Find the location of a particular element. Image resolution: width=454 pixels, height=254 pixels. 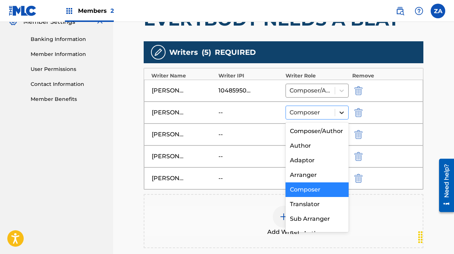

span: REQUIRED is located at coordinates (235, 52).